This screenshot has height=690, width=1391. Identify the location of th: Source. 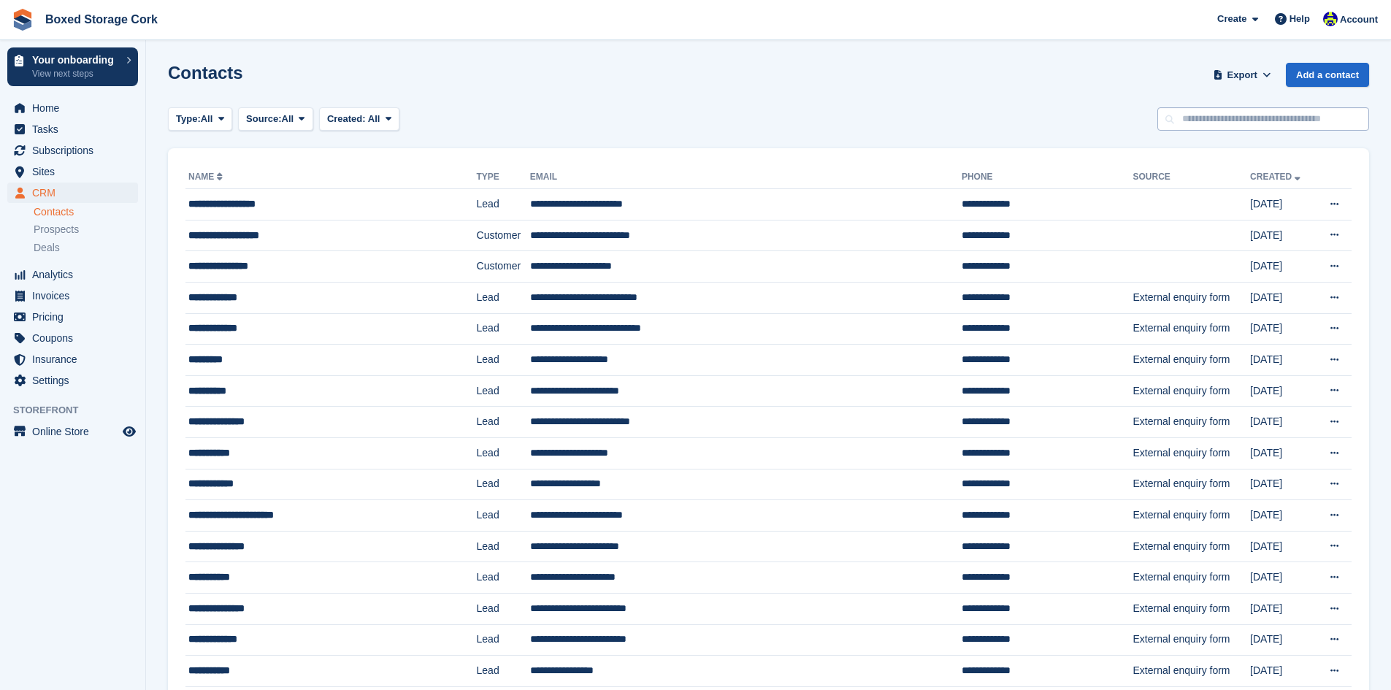
(1191, 177).